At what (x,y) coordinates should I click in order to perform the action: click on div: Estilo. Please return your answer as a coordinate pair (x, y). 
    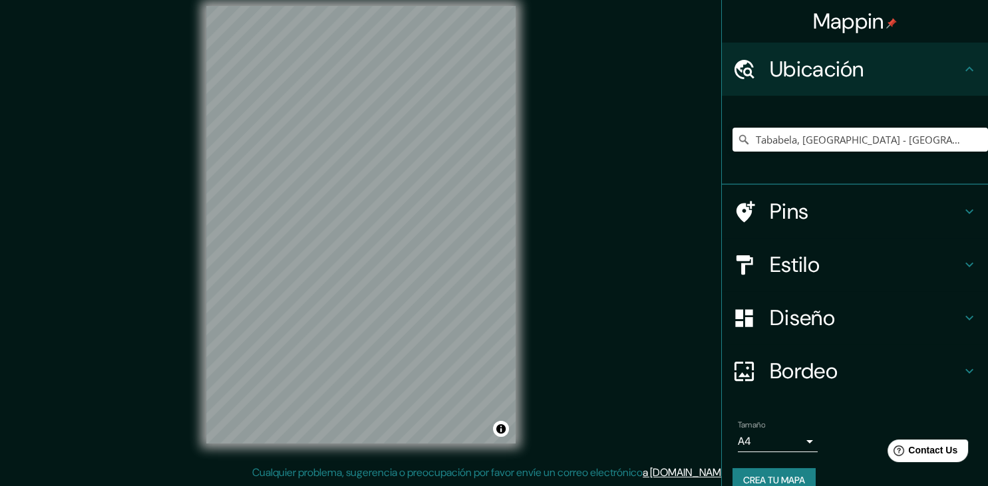
    Looking at the image, I should click on (855, 265).